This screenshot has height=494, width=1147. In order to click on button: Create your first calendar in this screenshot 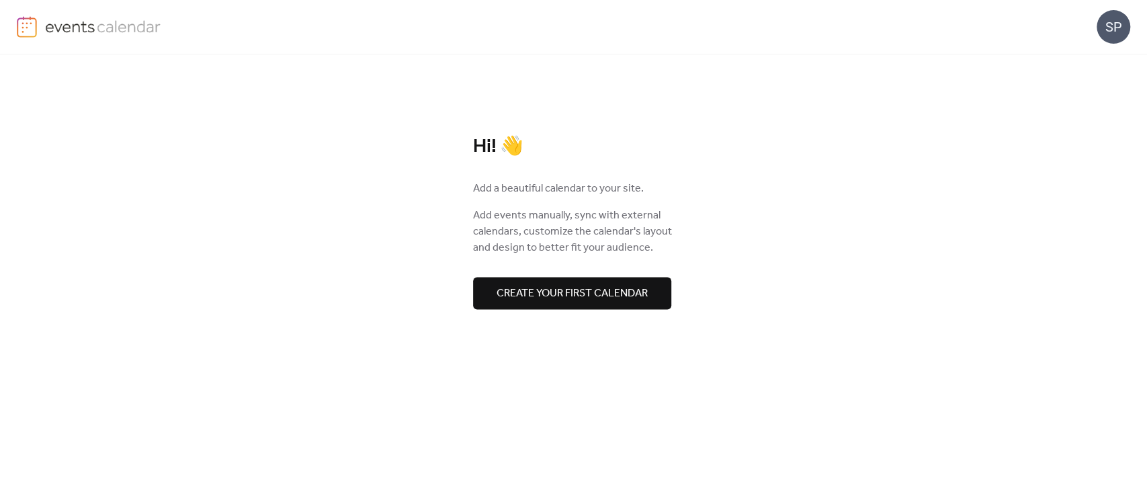, I will do `click(572, 293)`.